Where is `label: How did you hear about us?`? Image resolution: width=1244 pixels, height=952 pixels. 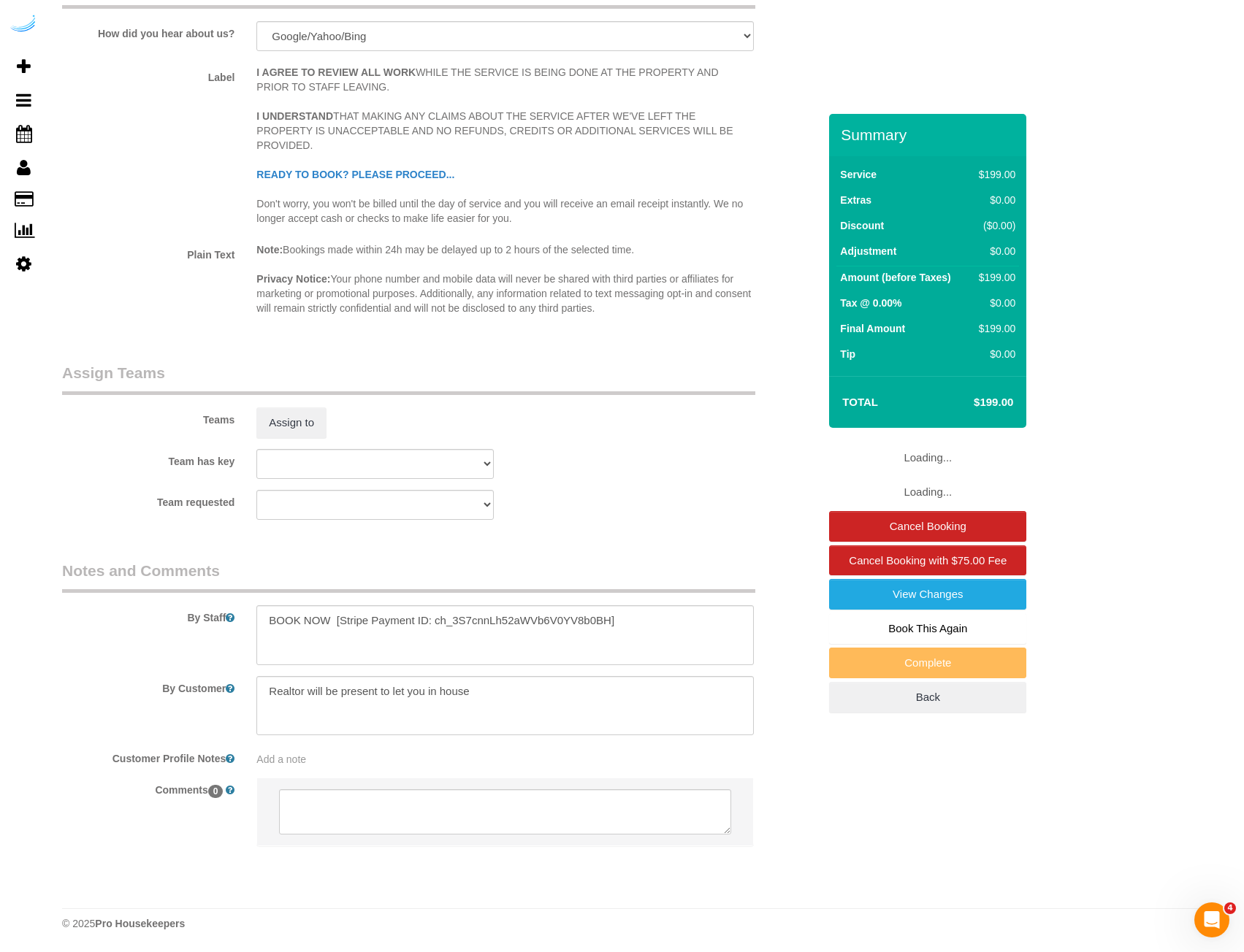
label: How did you hear about us? is located at coordinates (149, 30).